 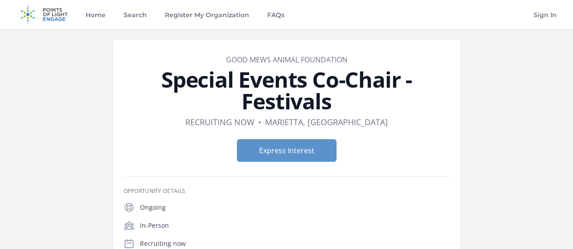 I want to click on button: Express Interest, so click(x=287, y=151).